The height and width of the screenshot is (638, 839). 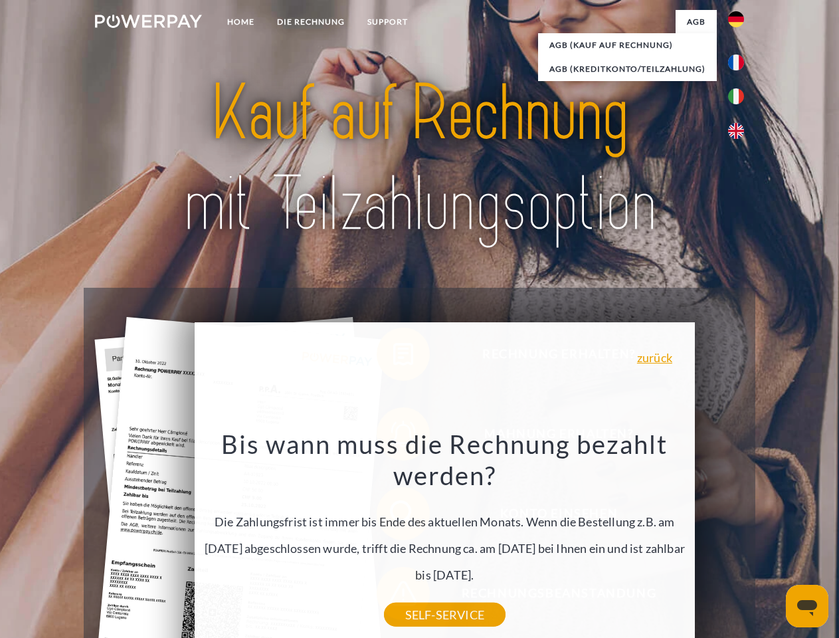 What do you see at coordinates (627, 45) in the screenshot?
I see `a: AGB (Kauf auf Rechnung)` at bounding box center [627, 45].